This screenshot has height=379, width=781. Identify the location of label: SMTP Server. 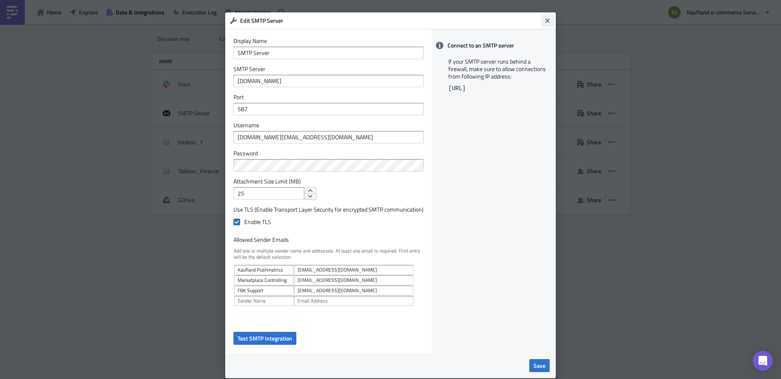
(329, 69).